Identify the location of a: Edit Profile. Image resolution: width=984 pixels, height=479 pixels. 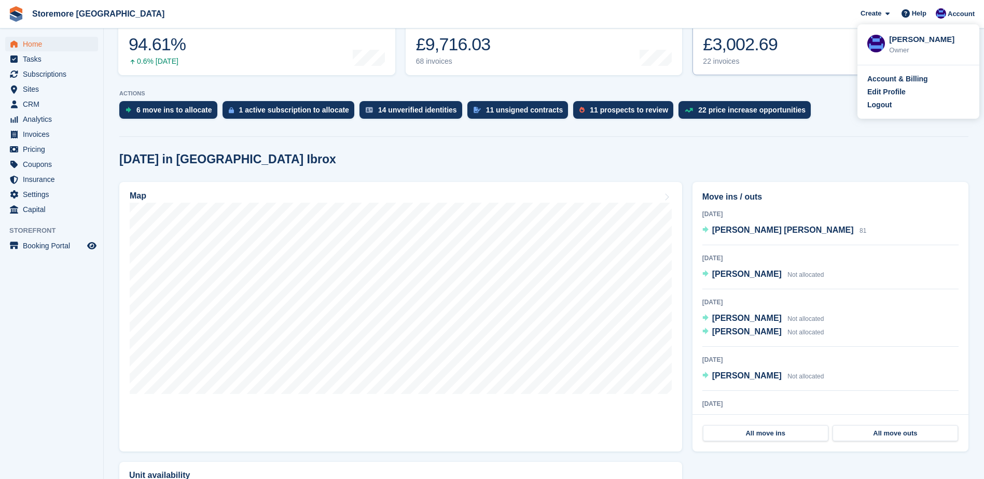
(918, 92).